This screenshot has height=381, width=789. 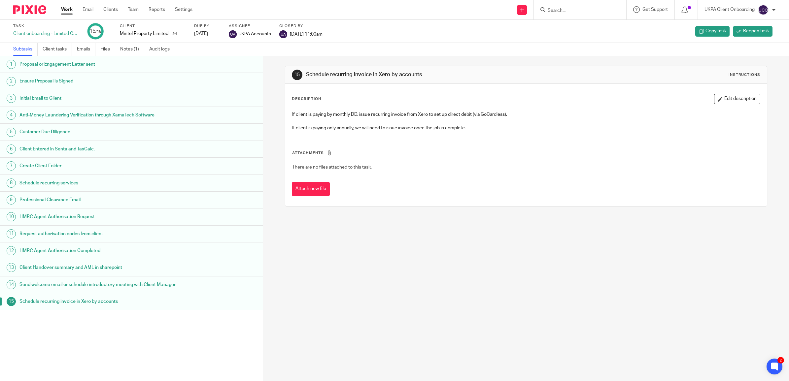 What do you see at coordinates (526, 115) in the screenshot?
I see `p: If client is paying by monthly DD, issue recurring invoice from Xero to set up direct debit (via ...` at bounding box center [526, 115].